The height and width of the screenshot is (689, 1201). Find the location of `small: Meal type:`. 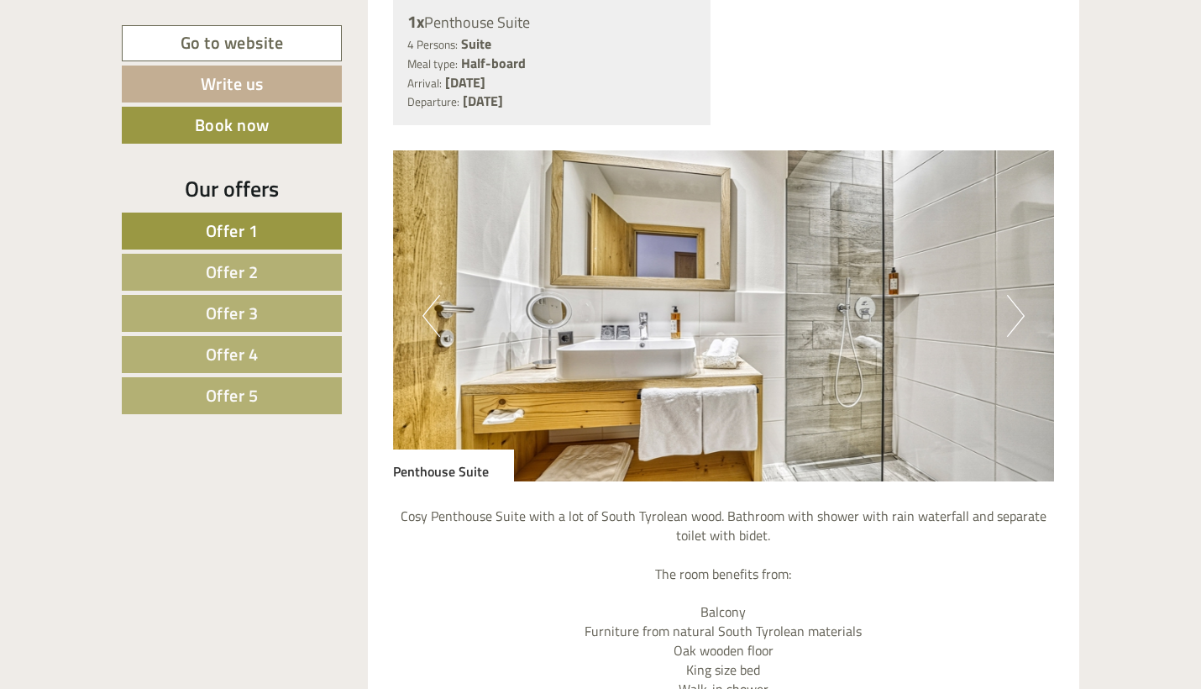

small: Meal type: is located at coordinates (432, 64).